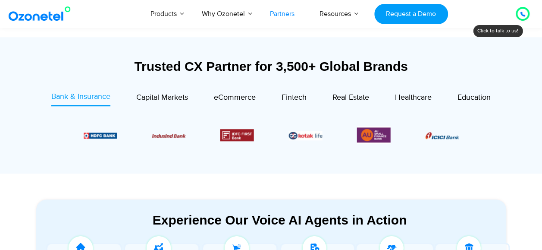 The width and height of the screenshot is (542, 250). Describe the element at coordinates (81, 97) in the screenshot. I see `span: Bank & Insurance` at that location.